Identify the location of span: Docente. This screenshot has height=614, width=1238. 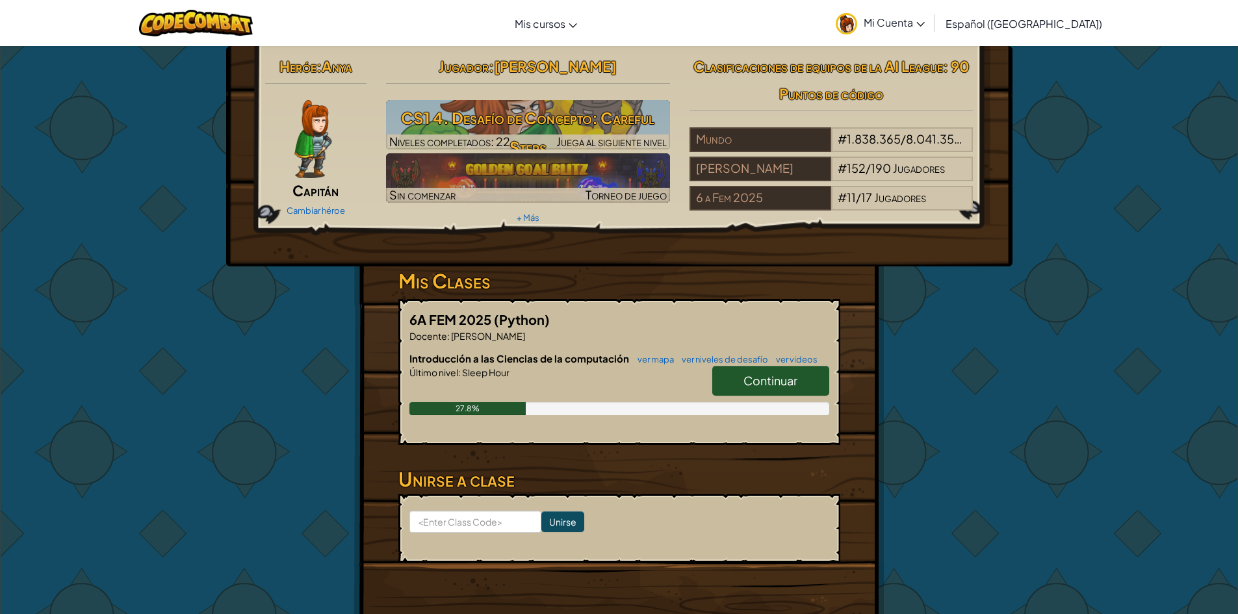
(428, 336).